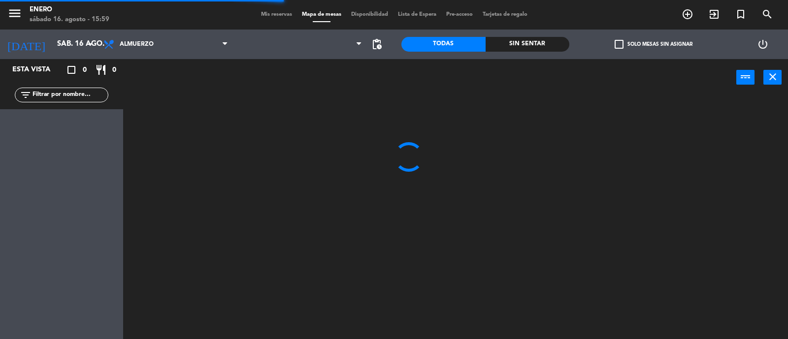  Describe the element at coordinates (763, 44) in the screenshot. I see `i: power_settings_new` at that location.